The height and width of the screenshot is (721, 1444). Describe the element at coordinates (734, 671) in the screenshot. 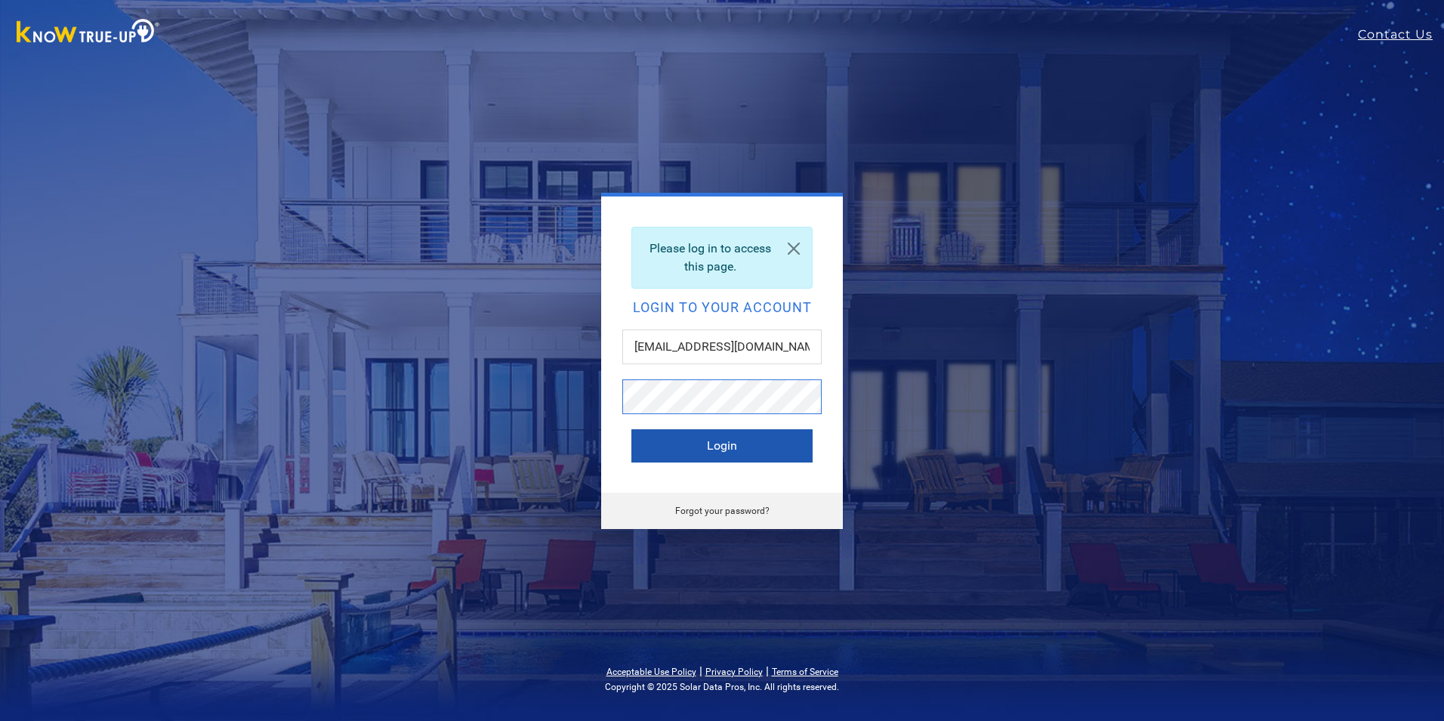

I see `a: Privacy Policy` at that location.